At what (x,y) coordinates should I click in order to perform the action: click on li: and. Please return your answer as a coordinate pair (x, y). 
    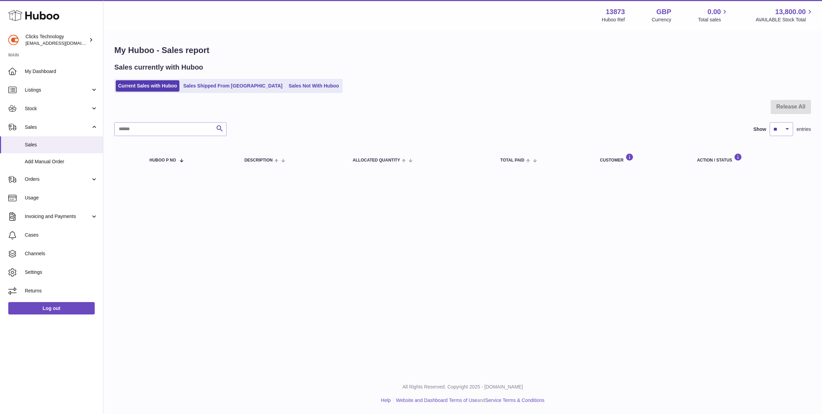
    Looking at the image, I should click on (469, 400).